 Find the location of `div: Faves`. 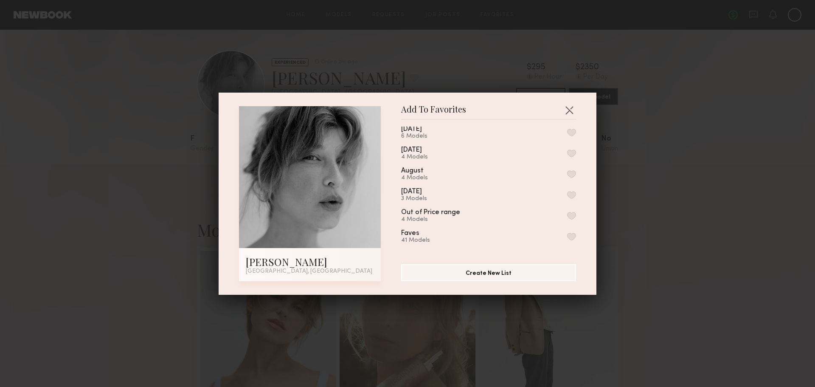

div: Faves is located at coordinates (410, 233).